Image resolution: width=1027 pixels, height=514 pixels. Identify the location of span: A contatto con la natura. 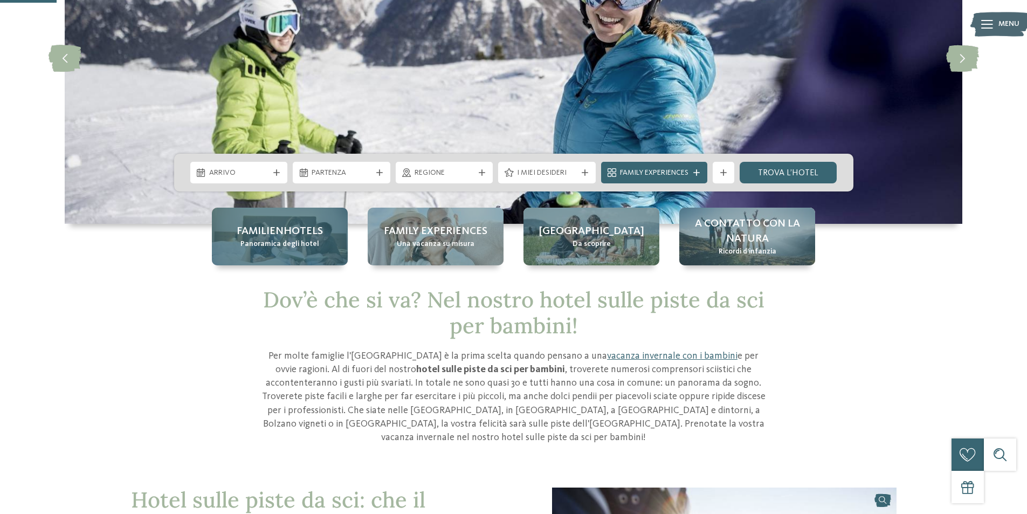
(747, 231).